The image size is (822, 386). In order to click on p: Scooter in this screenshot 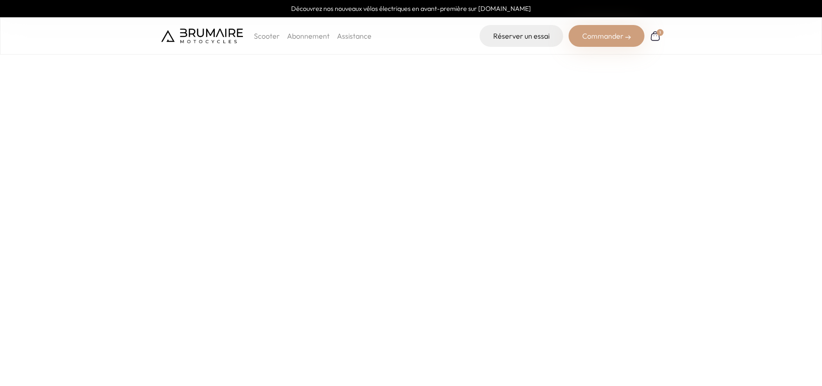, I will do `click(267, 36)`.